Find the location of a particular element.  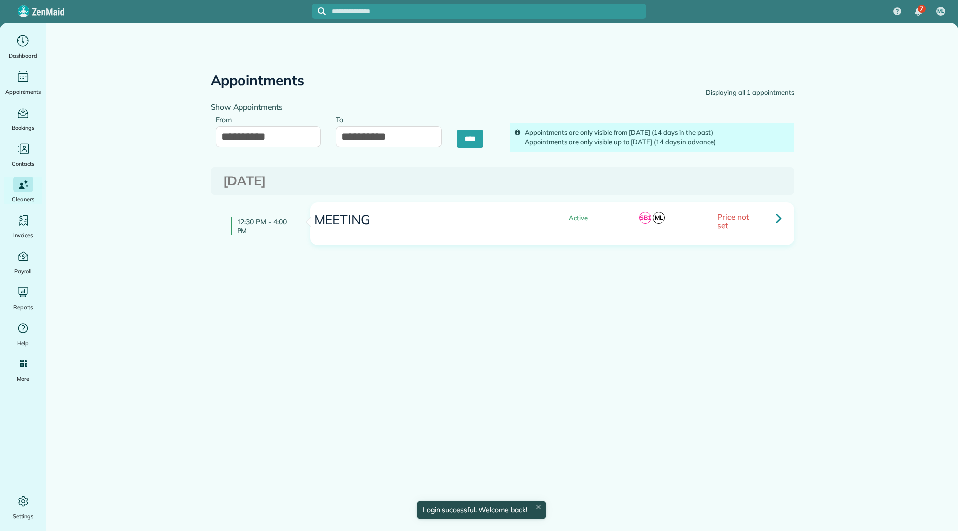

span: Active is located at coordinates (574, 218).